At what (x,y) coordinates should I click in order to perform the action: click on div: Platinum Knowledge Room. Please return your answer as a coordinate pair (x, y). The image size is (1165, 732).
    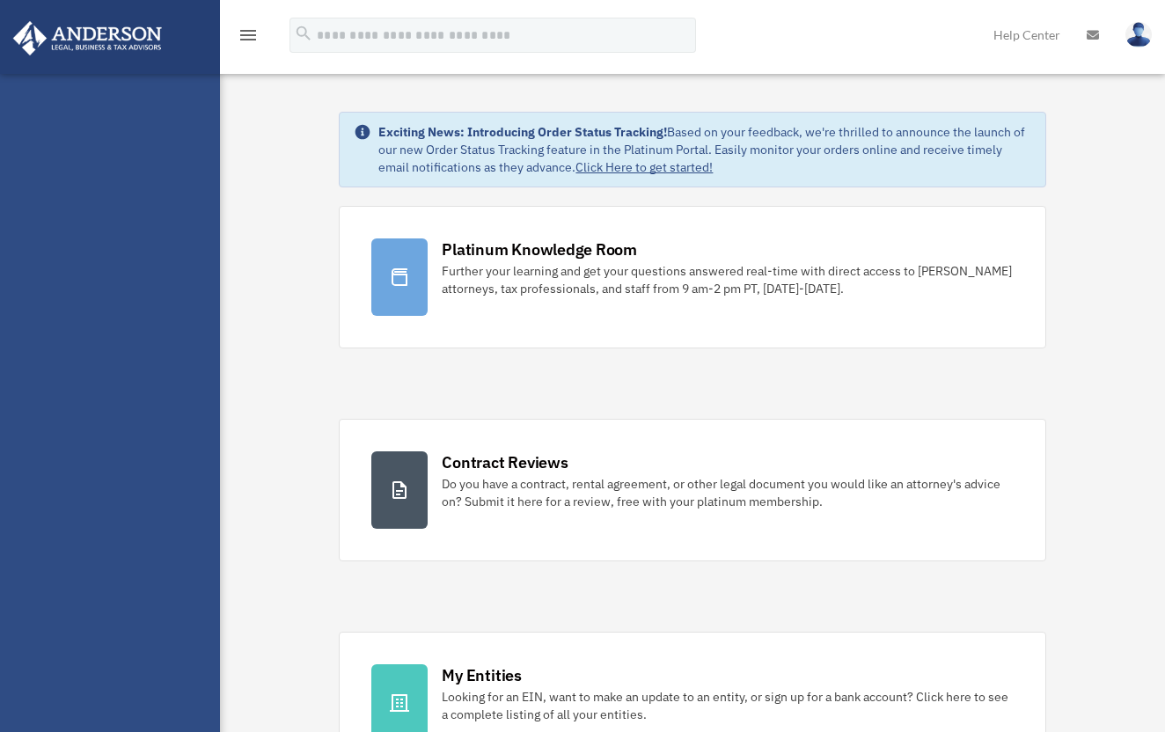
    Looking at the image, I should click on (539, 249).